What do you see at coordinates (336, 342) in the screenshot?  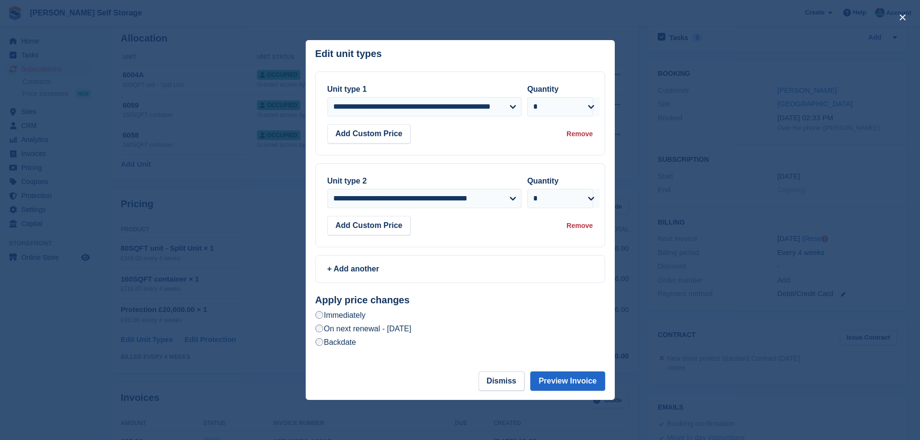 I see `label: Backdate` at bounding box center [336, 342].